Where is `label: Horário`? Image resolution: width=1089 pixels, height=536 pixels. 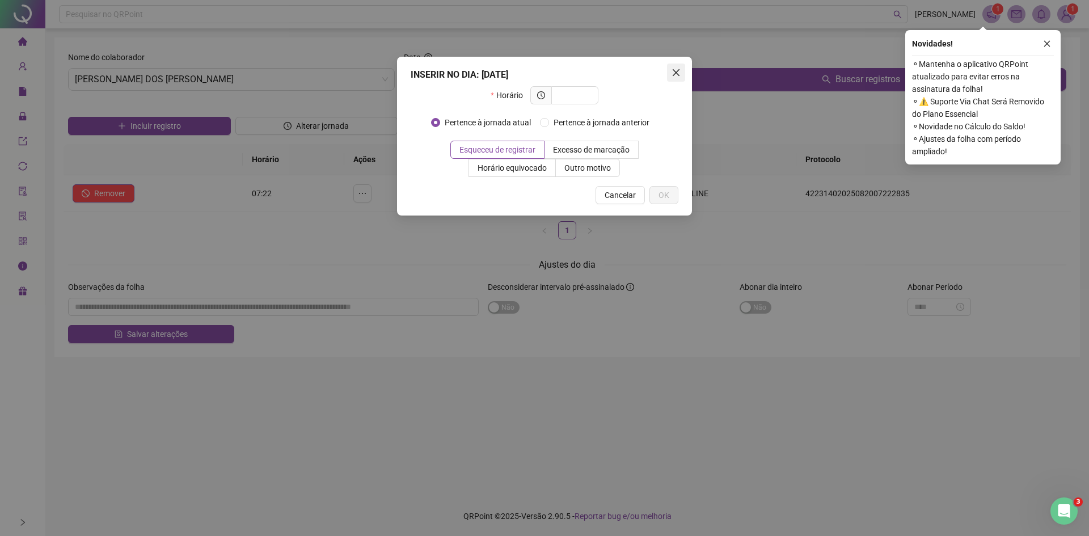 label: Horário is located at coordinates (510, 95).